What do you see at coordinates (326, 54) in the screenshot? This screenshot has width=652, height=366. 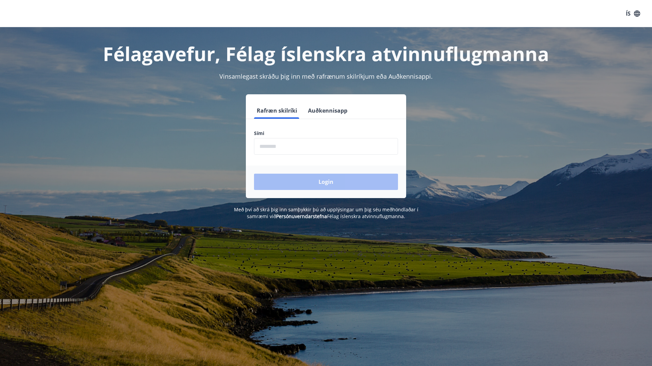 I see `h1: Félagavefur, Félag íslenskra atvinnuflugmanna` at bounding box center [326, 54].